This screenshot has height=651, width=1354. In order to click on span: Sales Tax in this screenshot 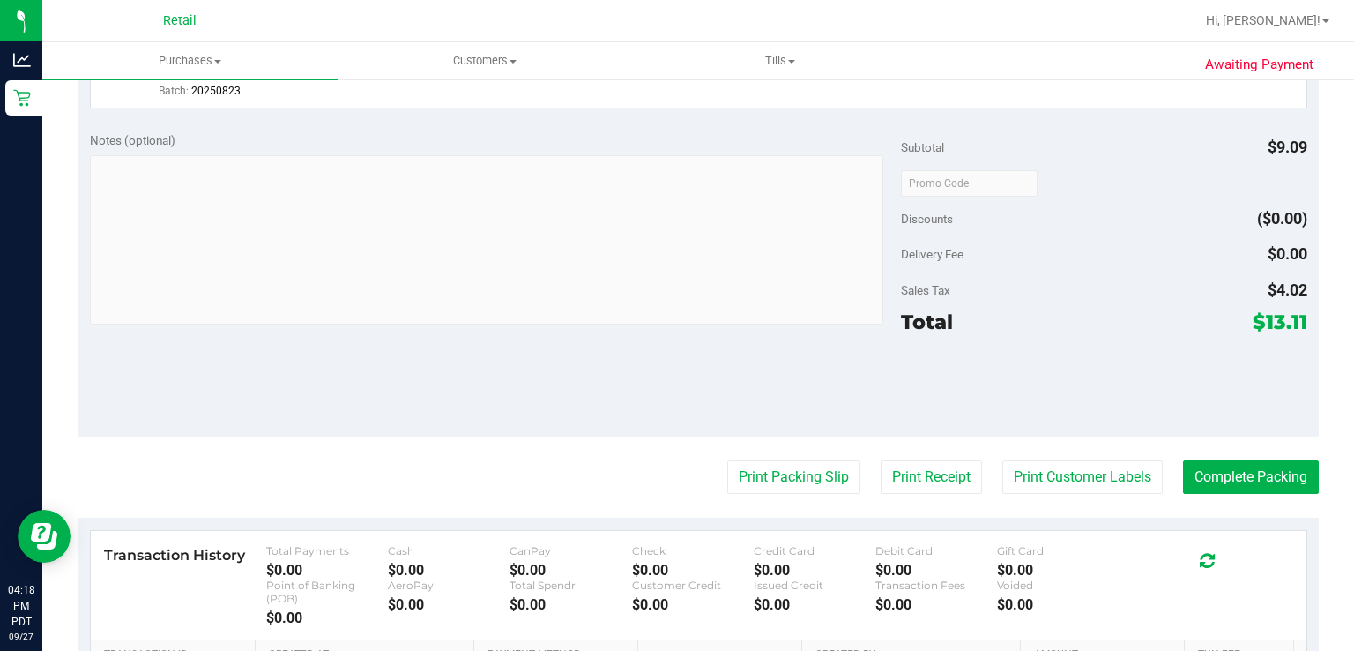, I will do `click(926, 290)`.